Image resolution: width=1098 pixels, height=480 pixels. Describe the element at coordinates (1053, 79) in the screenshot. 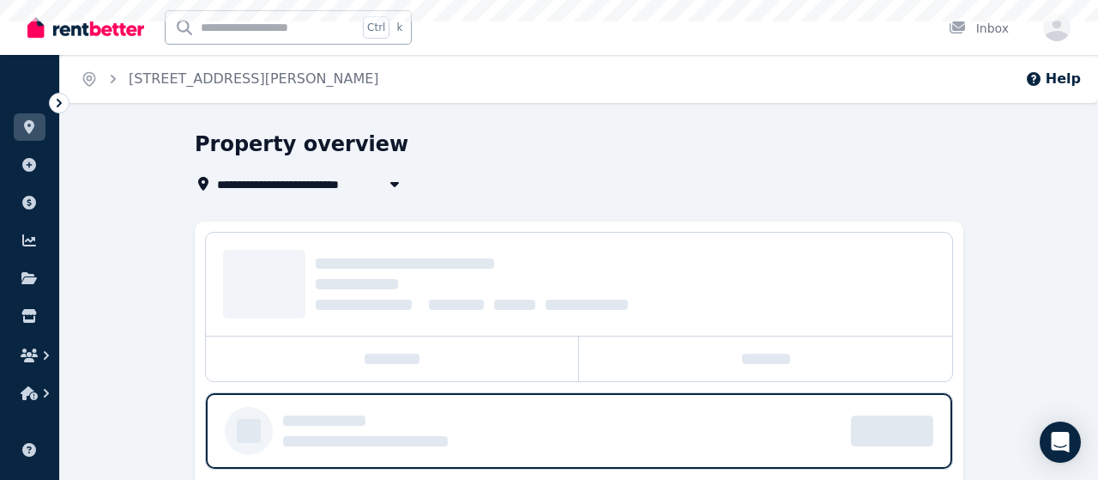

I see `button: Help` at that location.